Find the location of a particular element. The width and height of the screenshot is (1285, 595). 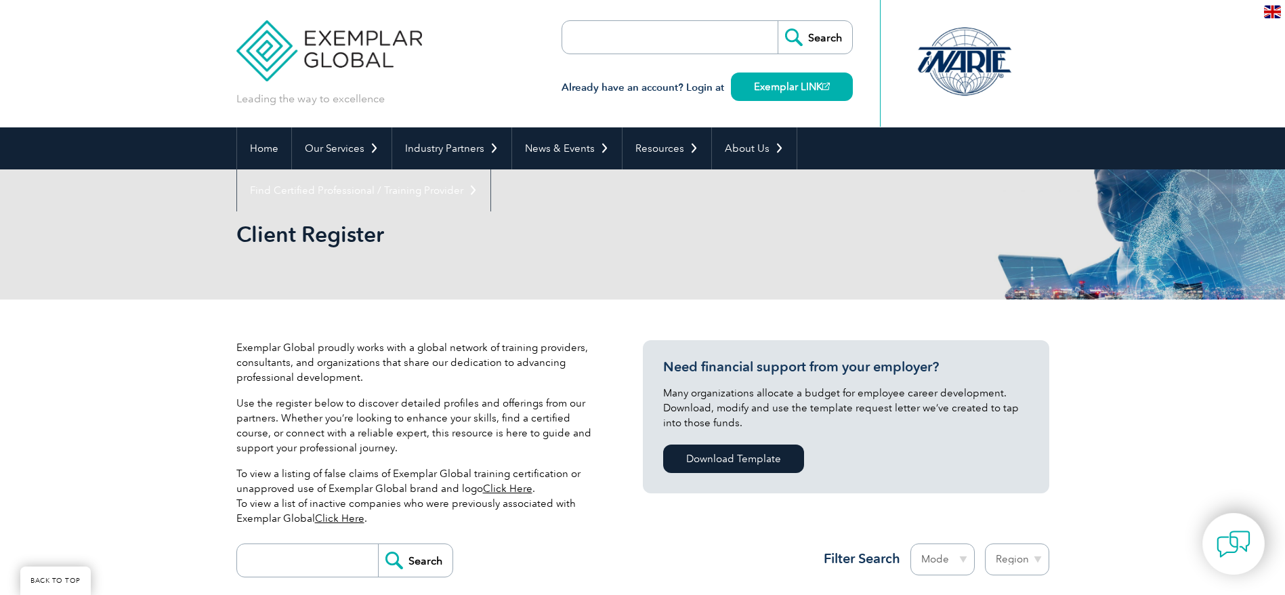

p: Many organizations allocate a budget for employee career development. Download, modify and use th... is located at coordinates (846, 408).